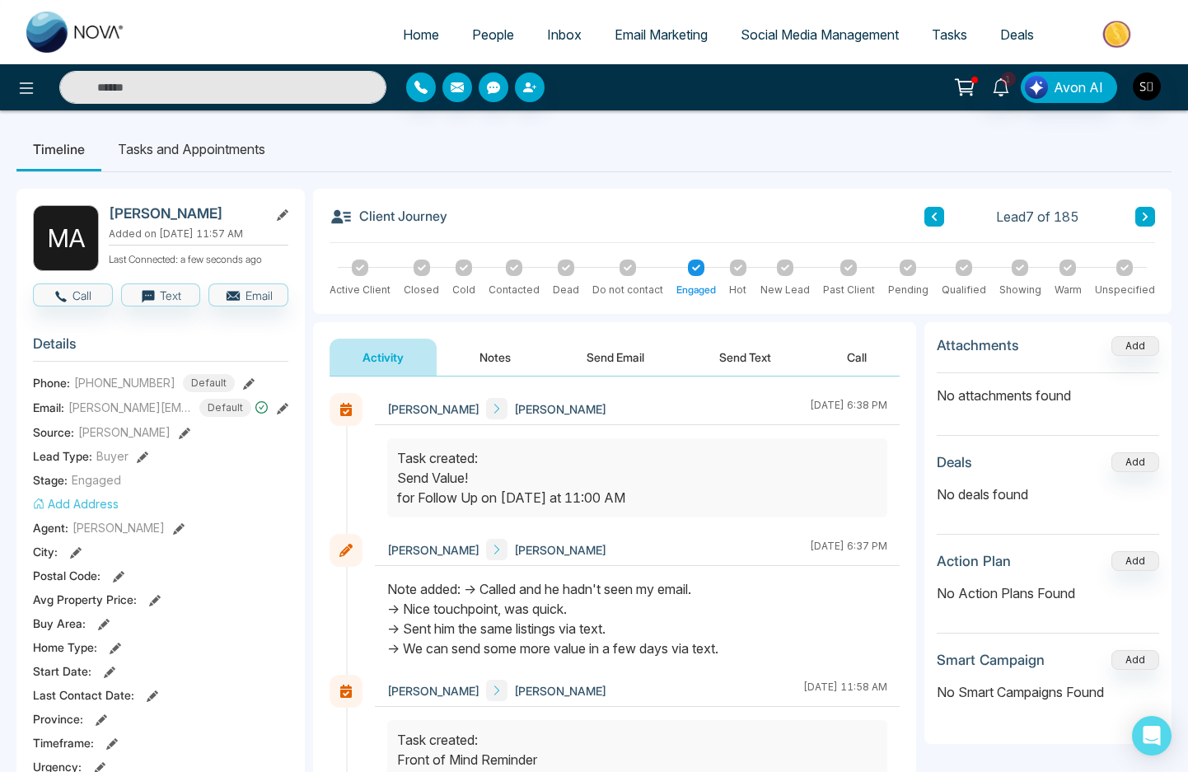 The width and height of the screenshot is (1188, 772). Describe the element at coordinates (67, 575) in the screenshot. I see `span: Postal Code :` at that location.